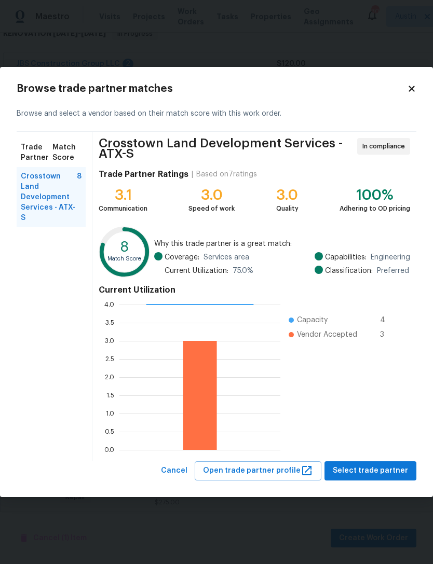 The width and height of the screenshot is (433, 564). I want to click on button: Cancel, so click(174, 471).